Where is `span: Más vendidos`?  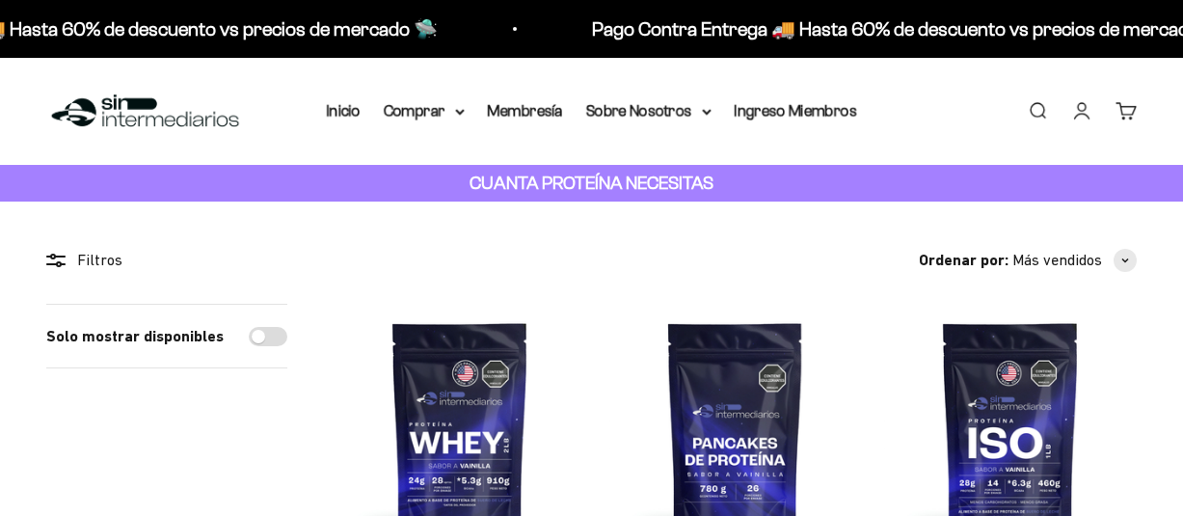 span: Más vendidos is located at coordinates (1057, 260).